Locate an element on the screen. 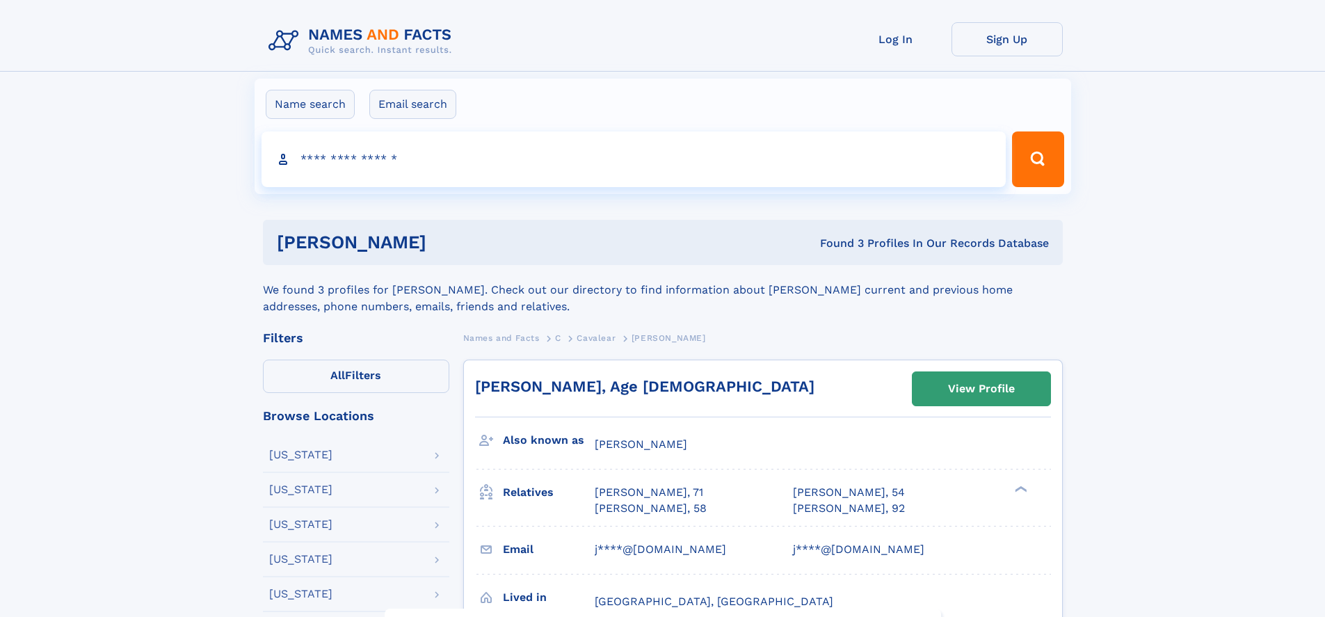 The image size is (1325, 617). a: Log In is located at coordinates (896, 39).